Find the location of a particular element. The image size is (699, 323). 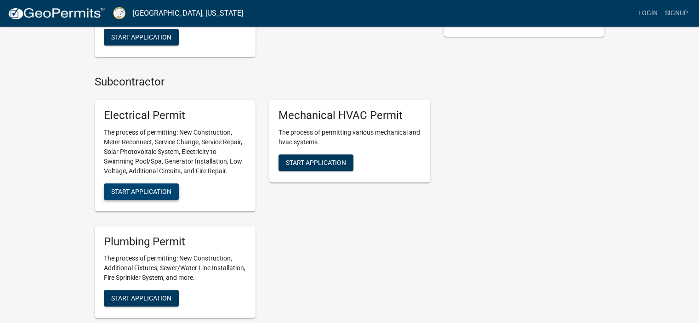

h5: Electrical Permit is located at coordinates (175, 115).